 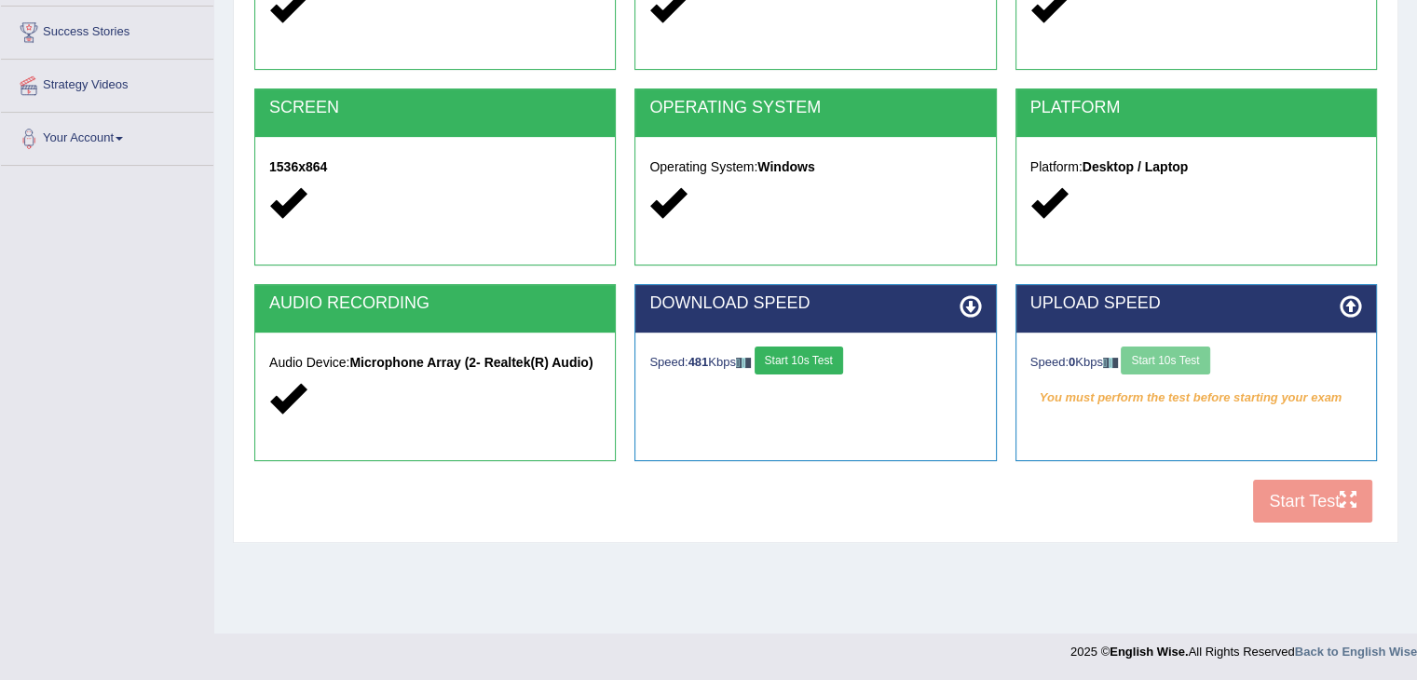 I want to click on h2: AUDIO RECORDING, so click(x=435, y=304).